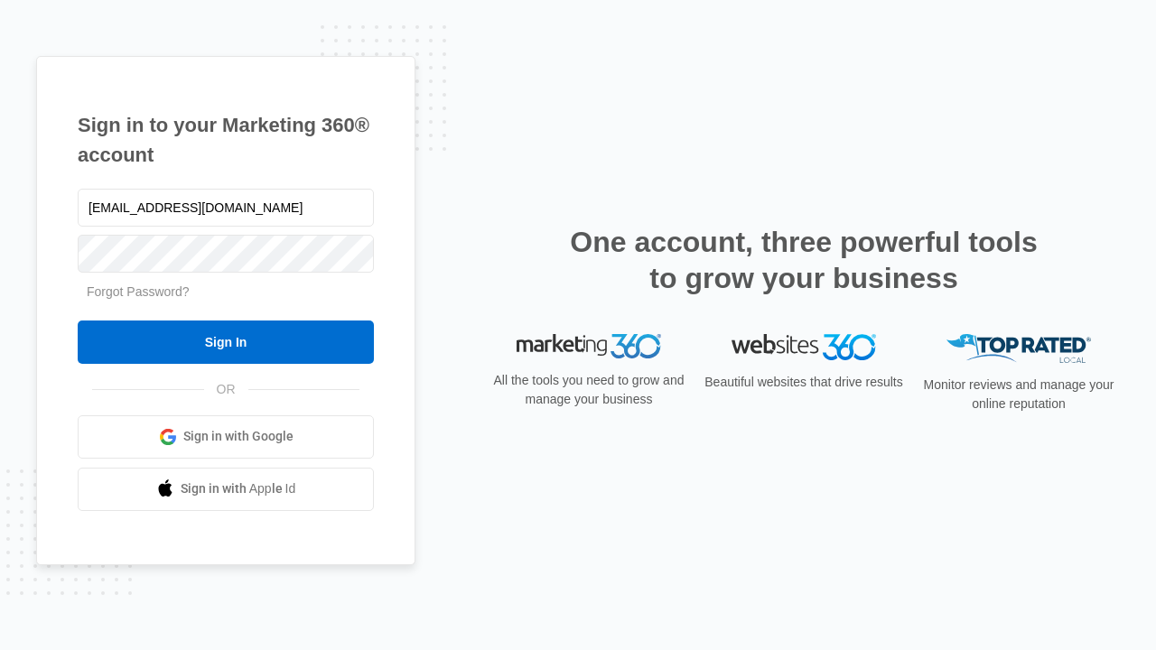 This screenshot has width=1156, height=650. I want to click on p: All the tools you need to grow and manage your business, so click(589, 390).